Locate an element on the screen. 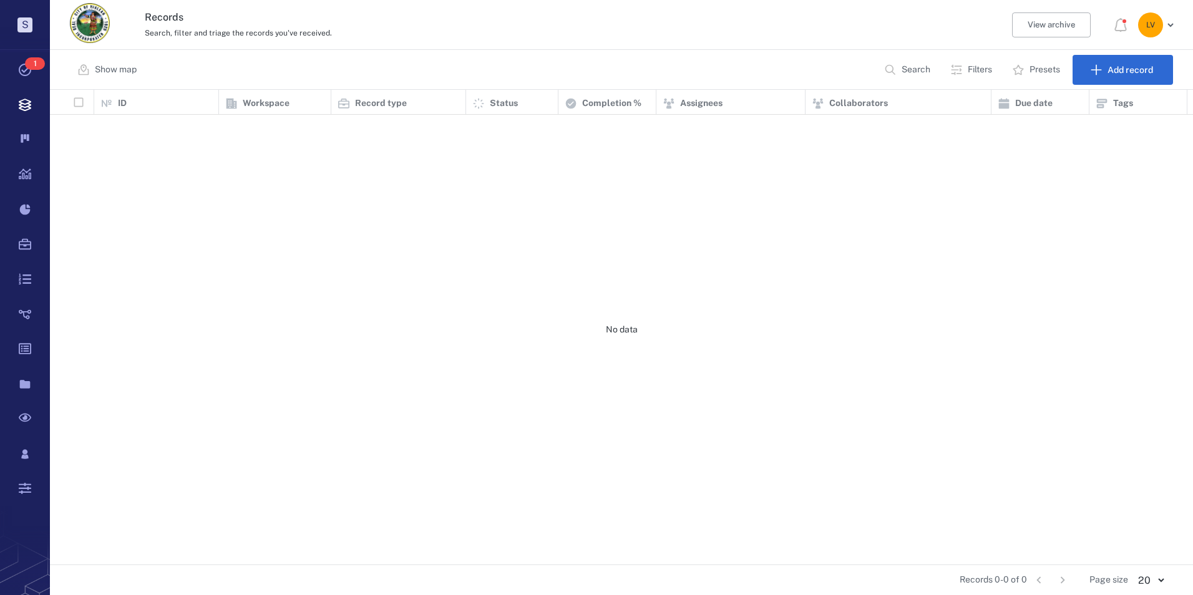  p: ID is located at coordinates (122, 104).